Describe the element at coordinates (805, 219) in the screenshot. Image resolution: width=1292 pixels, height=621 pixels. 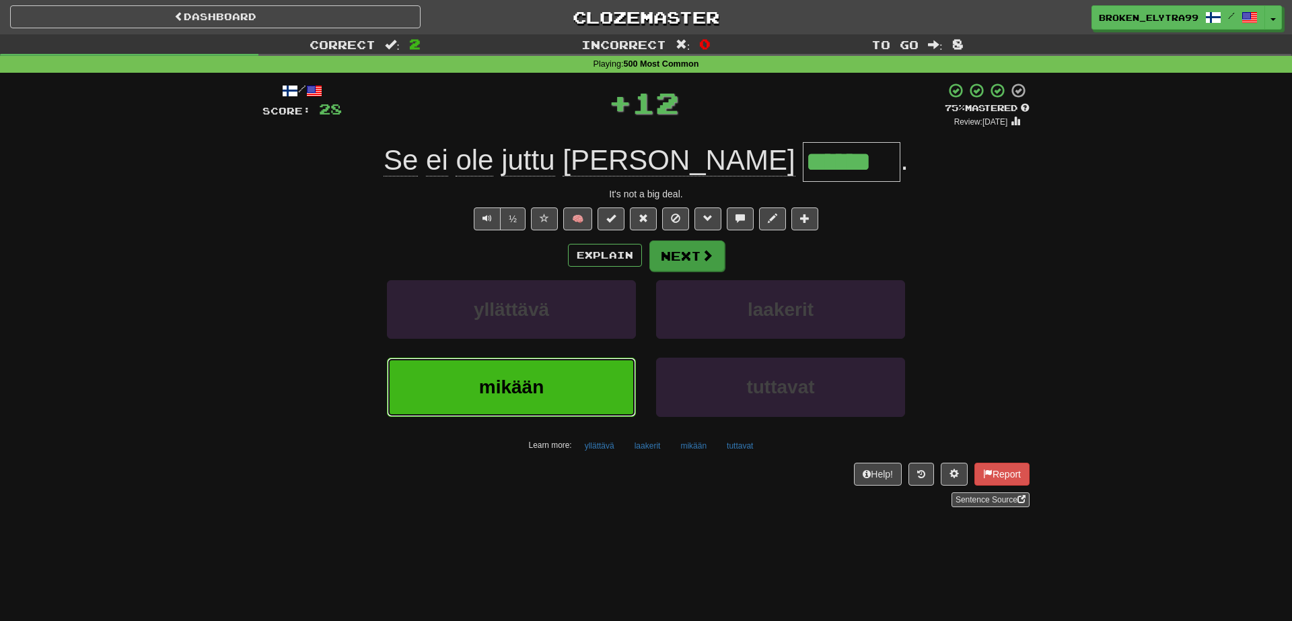
I see `button: Add to collection (alt+a)` at that location.